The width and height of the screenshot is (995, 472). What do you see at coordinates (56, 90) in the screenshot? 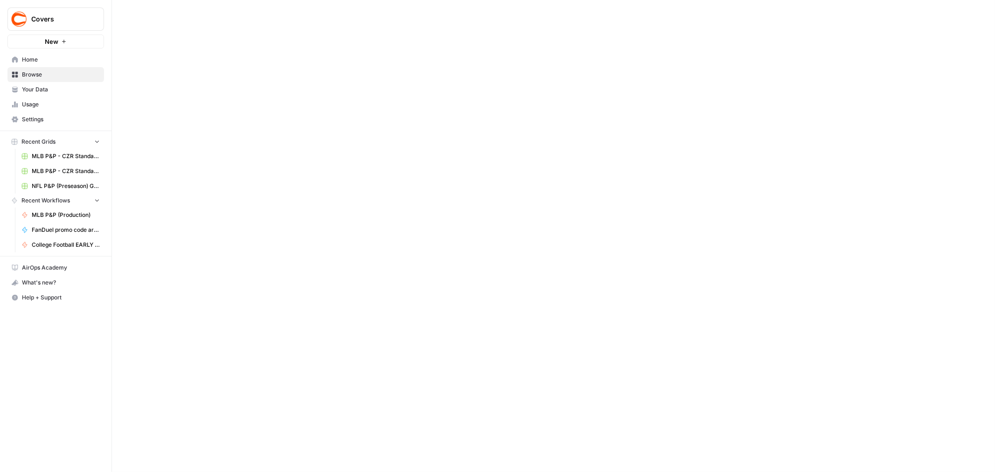
I see `a: Your Data` at bounding box center [56, 90].